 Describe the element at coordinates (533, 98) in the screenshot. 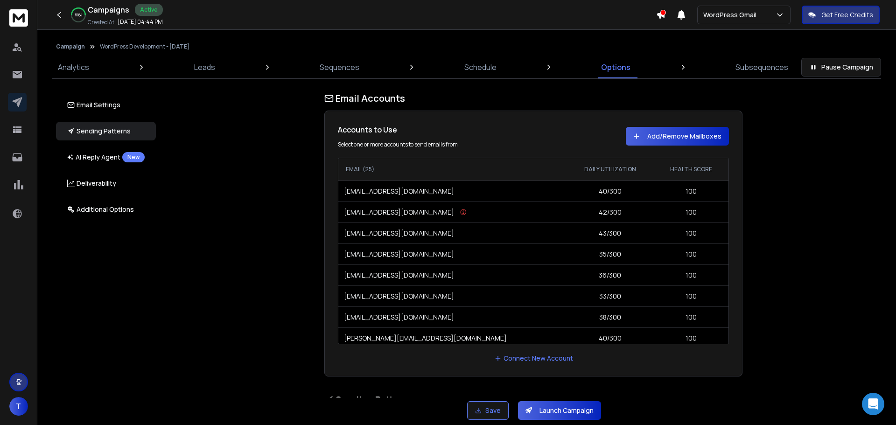

I see `h1: Email Accounts` at that location.